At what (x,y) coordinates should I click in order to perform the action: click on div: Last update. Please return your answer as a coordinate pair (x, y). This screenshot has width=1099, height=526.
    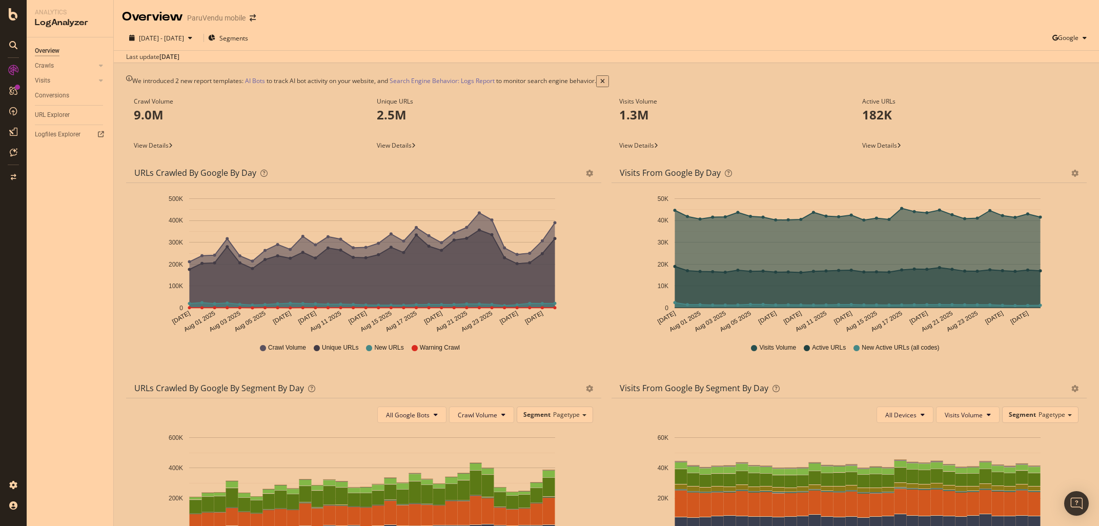
    Looking at the image, I should click on (153, 57).